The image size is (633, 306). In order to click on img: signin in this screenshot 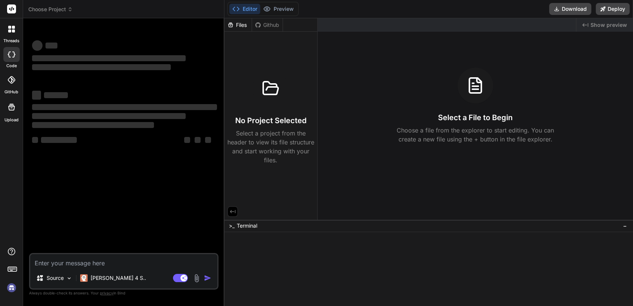, I will do `click(12, 287)`.